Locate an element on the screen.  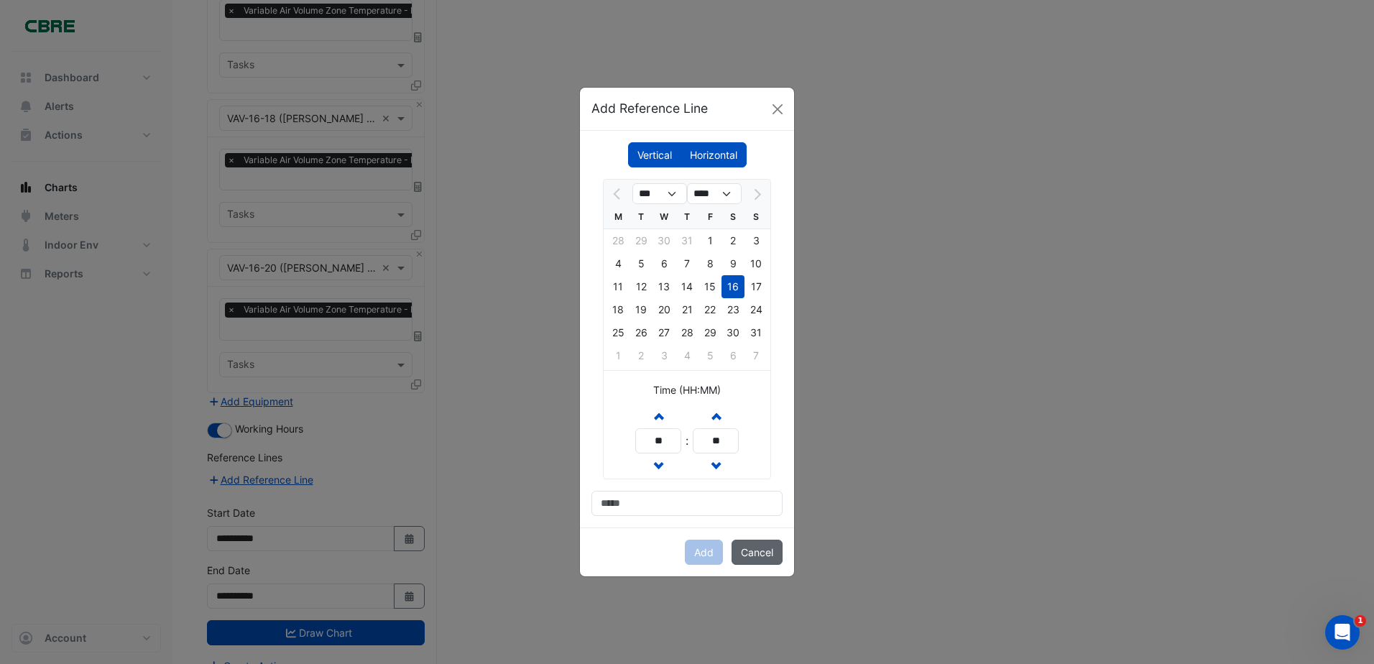
div: Tuesday, August 5, 2025 is located at coordinates (641, 264).